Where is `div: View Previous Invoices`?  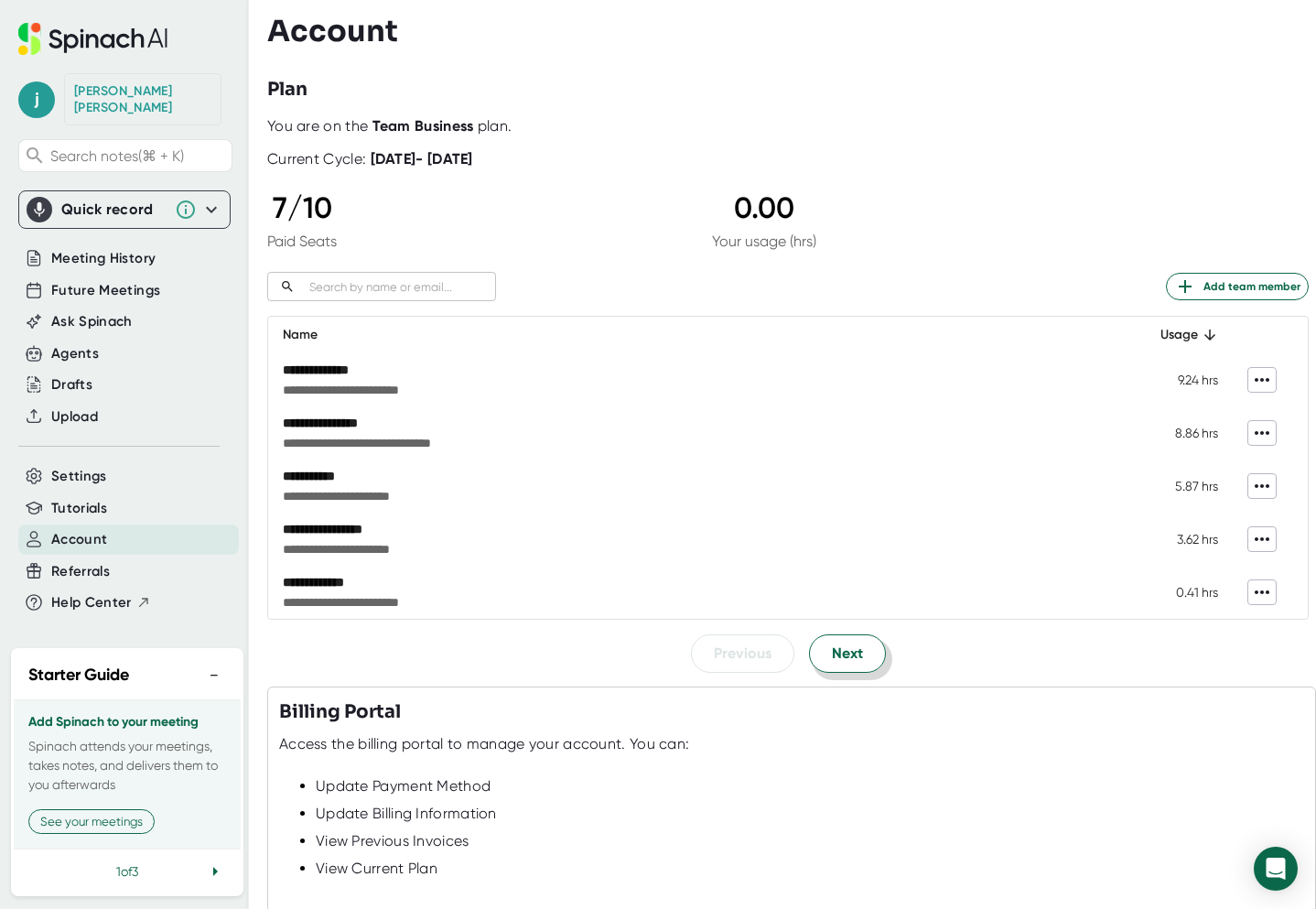
div: View Previous Invoices is located at coordinates (809, 842).